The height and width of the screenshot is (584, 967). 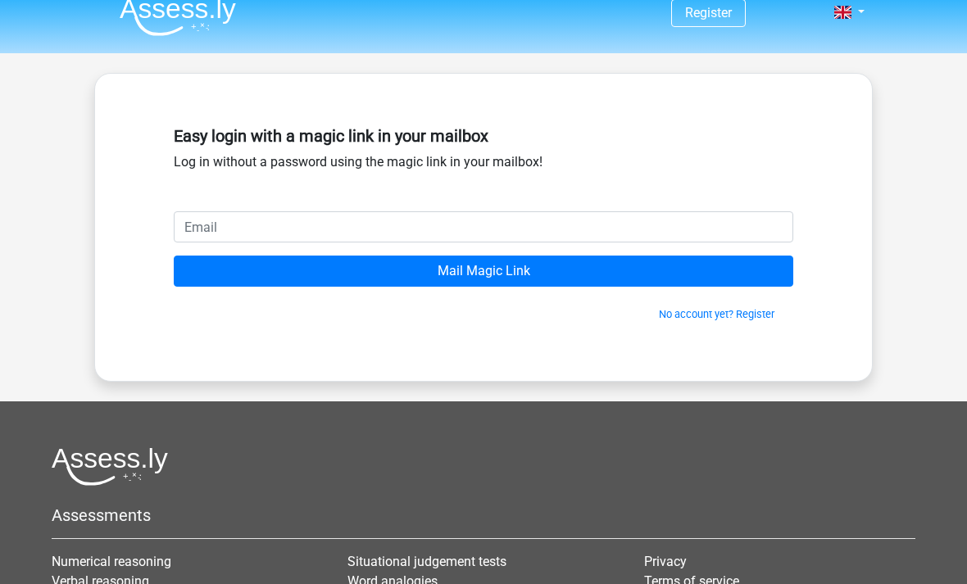 What do you see at coordinates (484, 271) in the screenshot?
I see `input: Mail Magic Link` at bounding box center [484, 271].